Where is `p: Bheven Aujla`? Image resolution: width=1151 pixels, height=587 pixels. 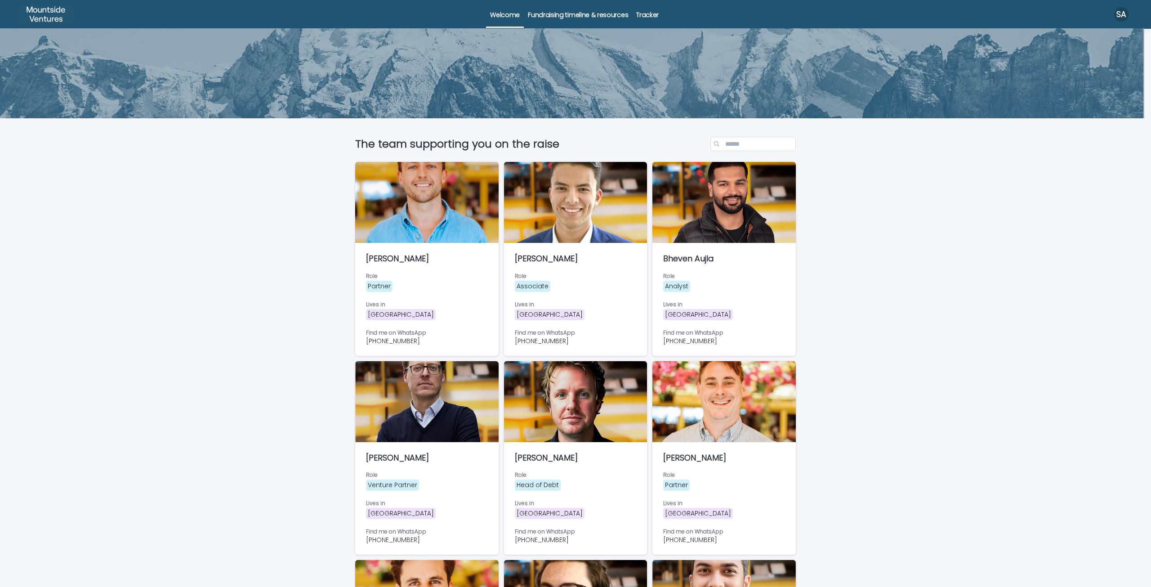
p: Bheven Aujla is located at coordinates (724, 259).